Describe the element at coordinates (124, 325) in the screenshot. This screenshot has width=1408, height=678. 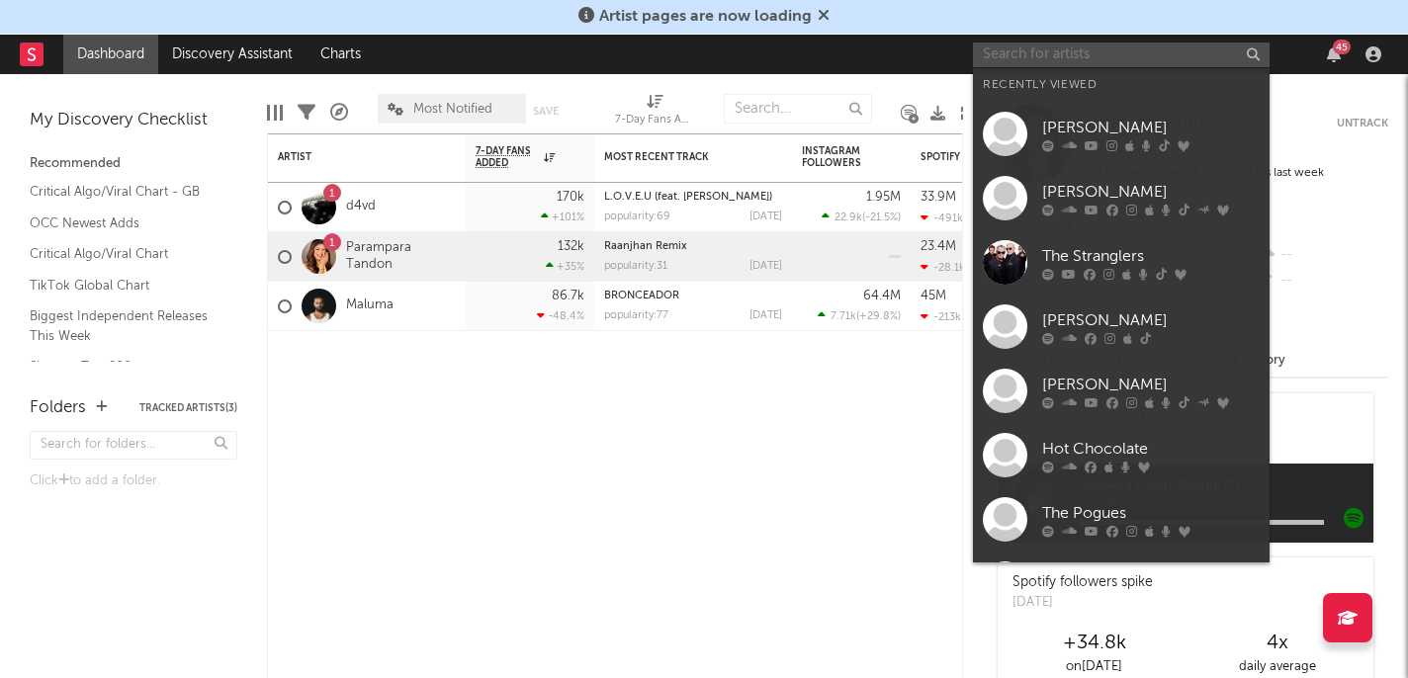
I see `a: Biggest Independent Releases This Week` at that location.